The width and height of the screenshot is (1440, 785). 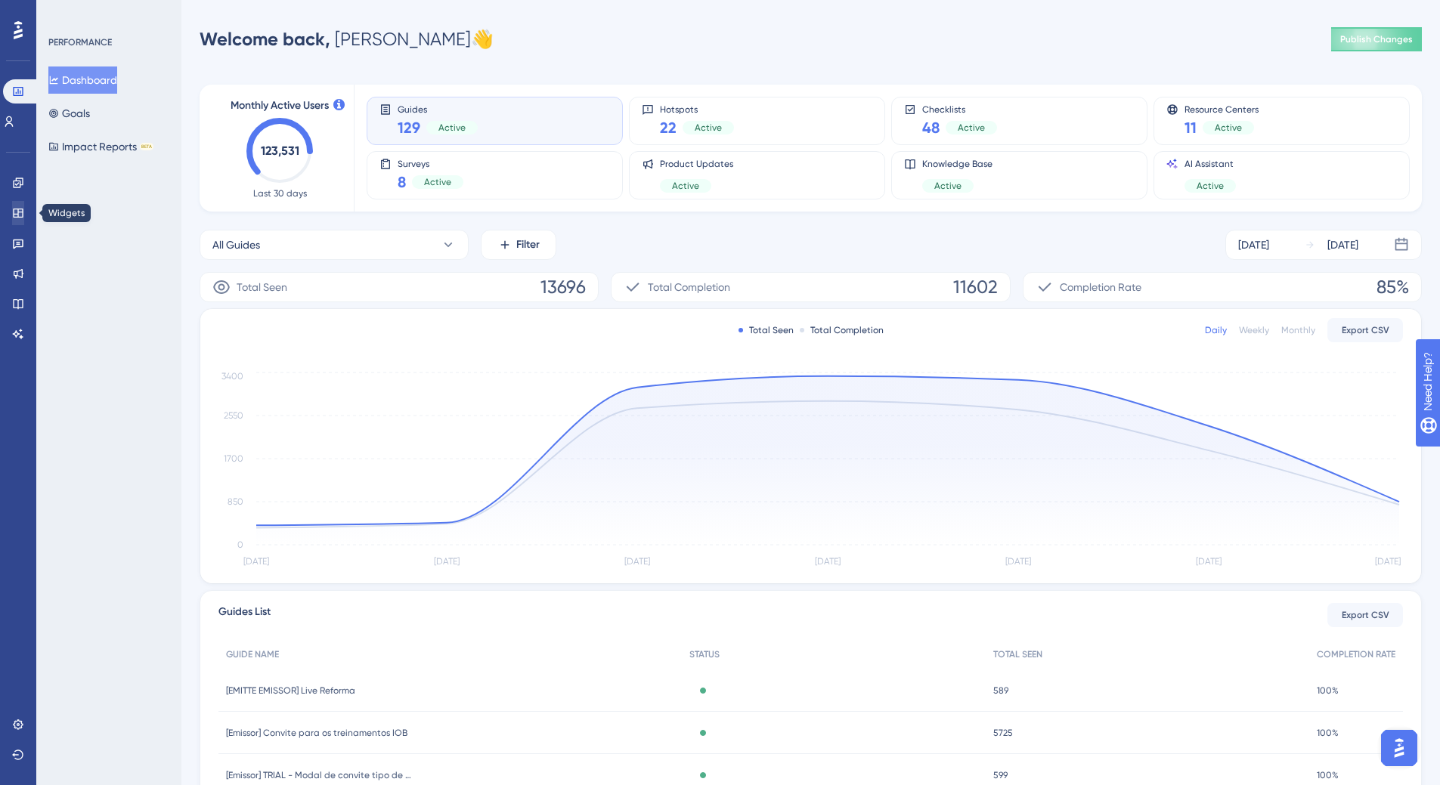 I want to click on span: Total Seen, so click(x=262, y=287).